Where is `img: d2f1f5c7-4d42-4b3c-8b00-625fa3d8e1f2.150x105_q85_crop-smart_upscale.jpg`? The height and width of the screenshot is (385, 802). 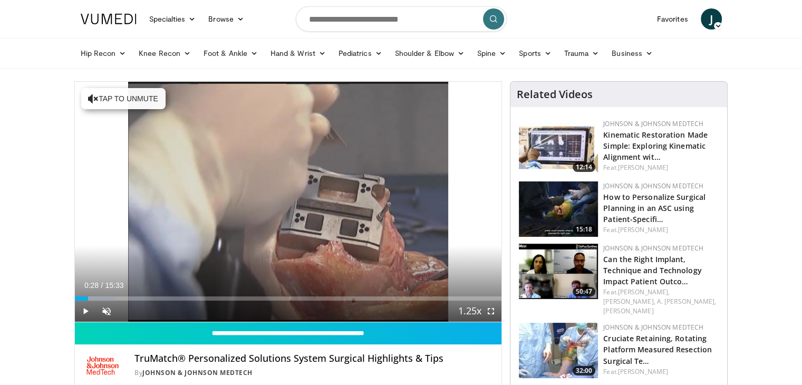
img: d2f1f5c7-4d42-4b3c-8b00-625fa3d8e1f2.150x105_q85_crop-smart_upscale.jpg is located at coordinates (558, 147).